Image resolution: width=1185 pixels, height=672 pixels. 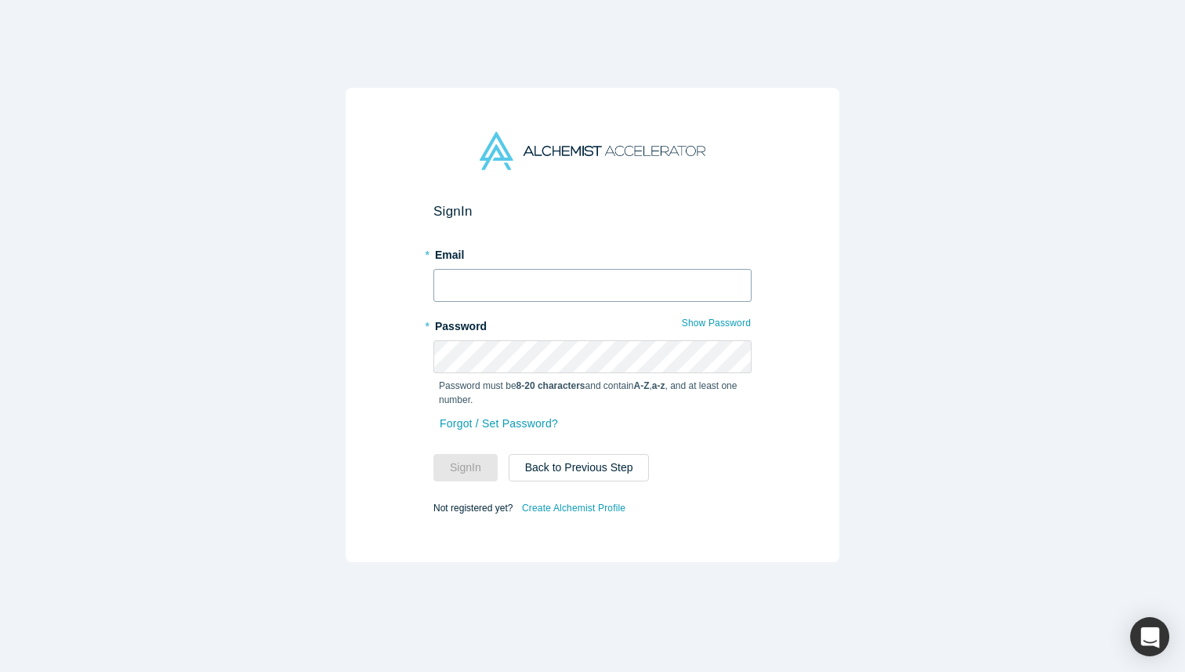 What do you see at coordinates (593, 211) in the screenshot?
I see `h2: Sign In` at bounding box center [593, 211].